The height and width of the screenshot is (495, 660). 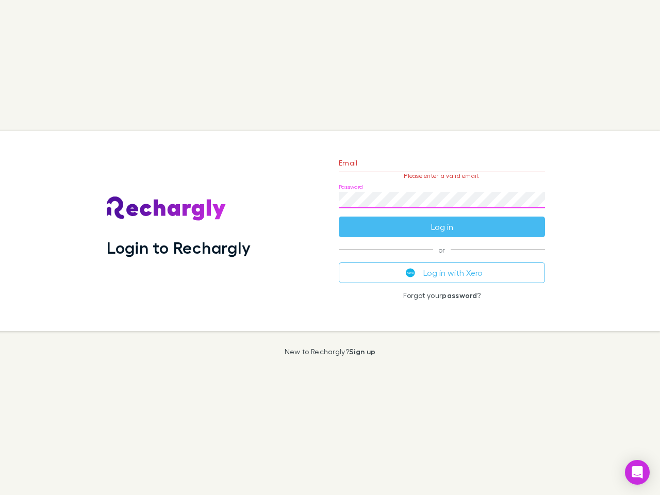 I want to click on p: New to Rechargly?, so click(x=330, y=352).